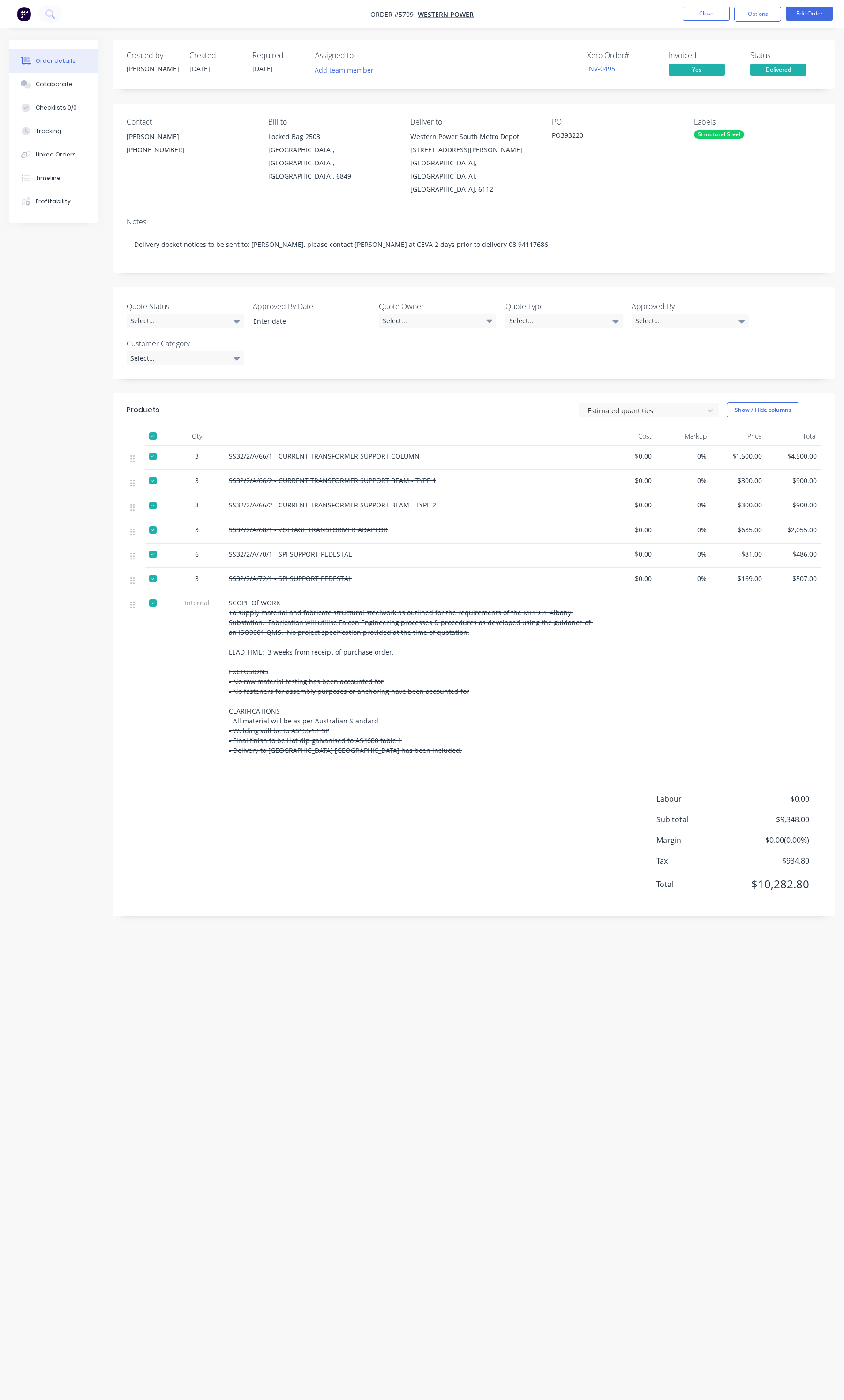 The height and width of the screenshot is (1400, 844). Describe the element at coordinates (793, 456) in the screenshot. I see `span: $4,500.00` at that location.